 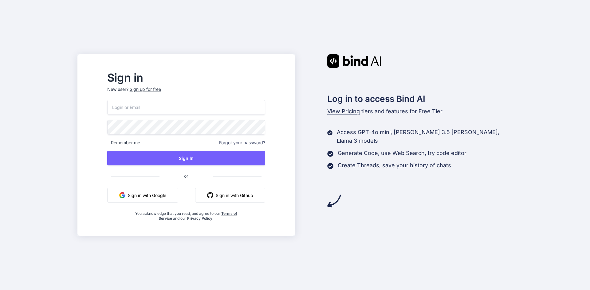 What do you see at coordinates (145, 89) in the screenshot?
I see `div: Sign up for free` at bounding box center [145, 89].